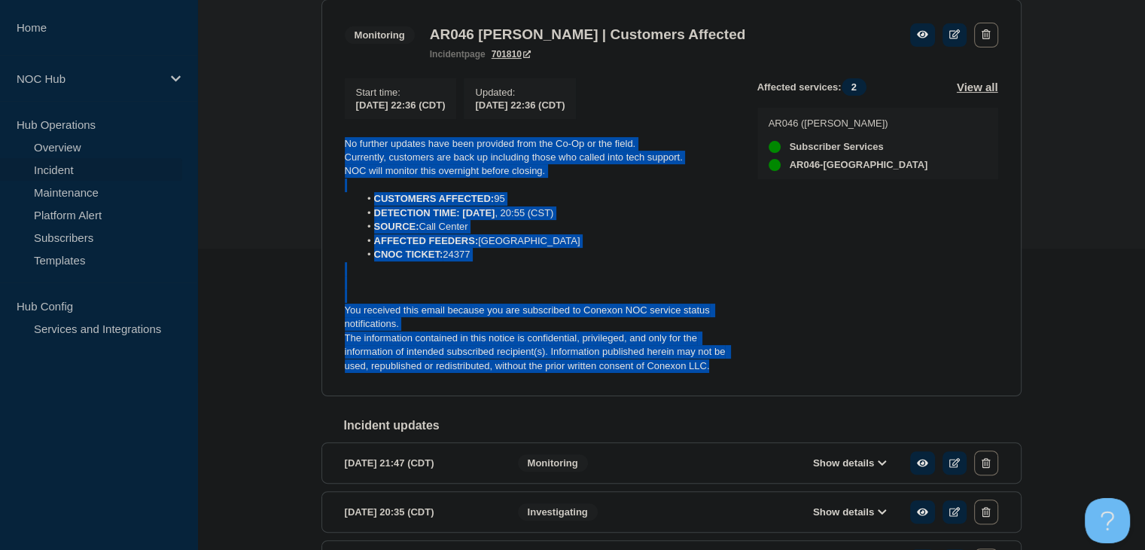 This screenshot has height=550, width=1145. Describe the element at coordinates (546, 227) in the screenshot. I see `li: Call Center` at that location.